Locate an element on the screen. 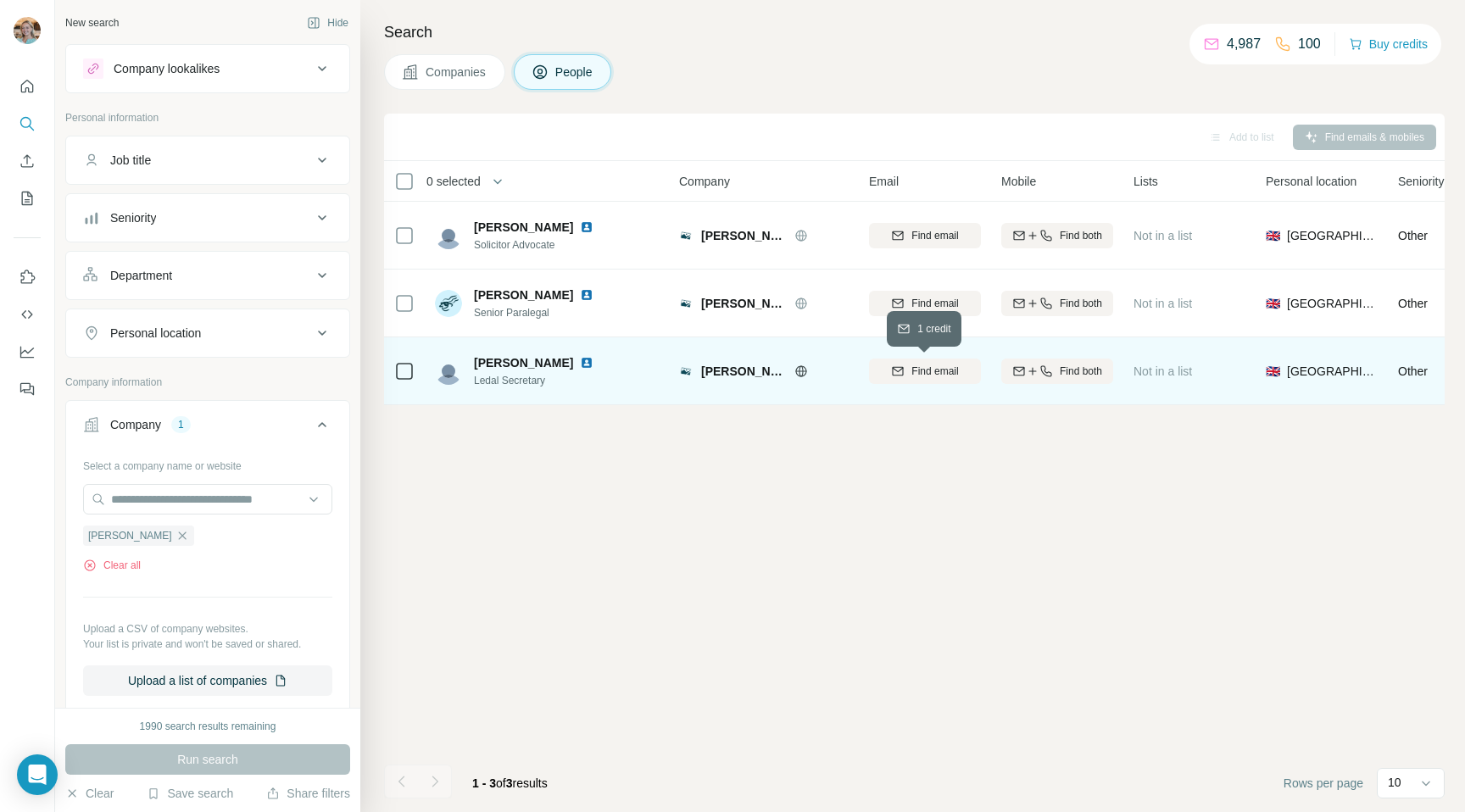 This screenshot has height=812, width=1465. p: 4,987 is located at coordinates (1244, 44).